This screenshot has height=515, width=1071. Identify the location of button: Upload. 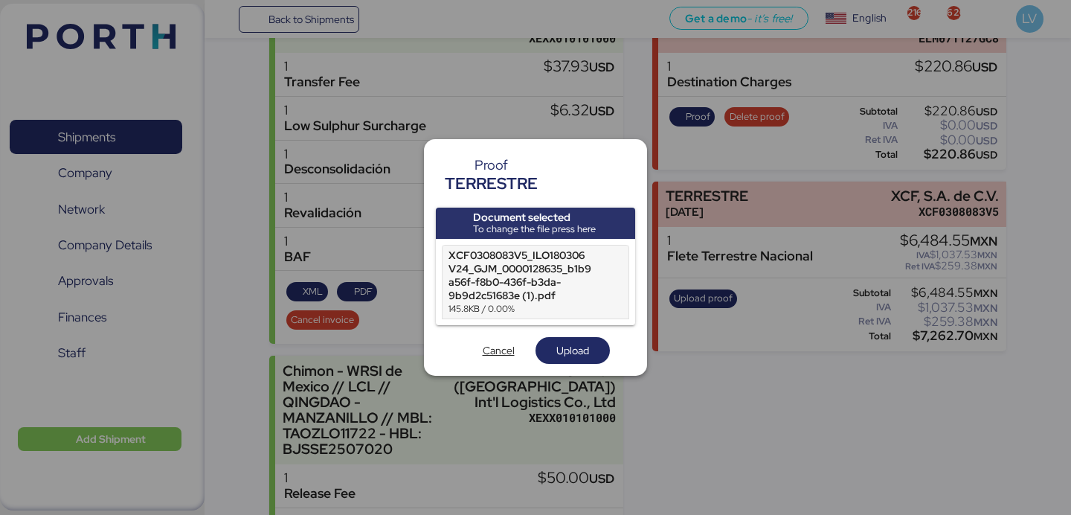
(573, 350).